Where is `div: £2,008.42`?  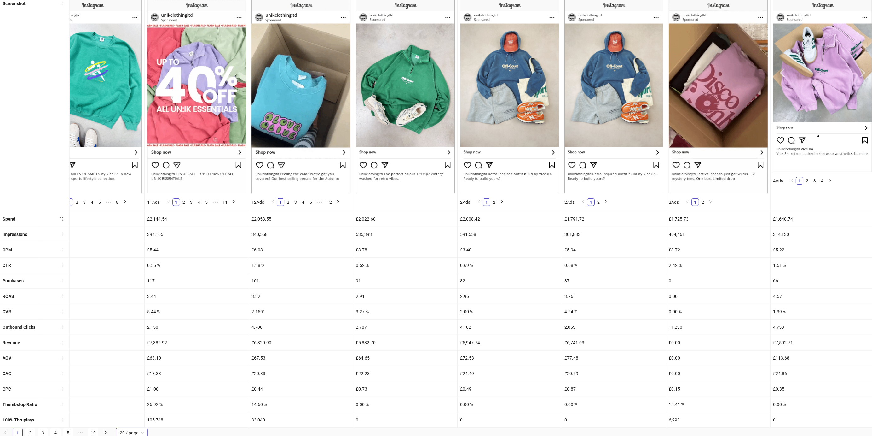
div: £2,008.42 is located at coordinates (510, 219).